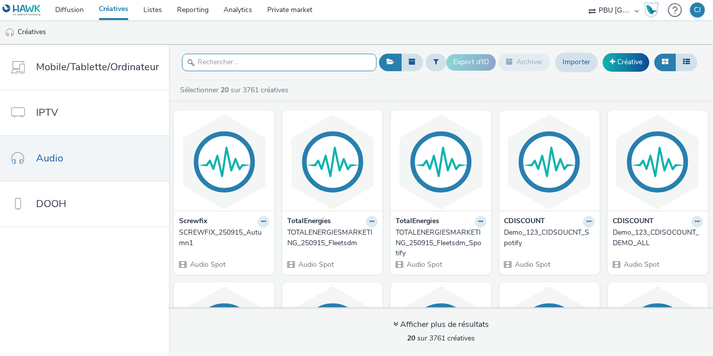  I want to click on a: Importer, so click(576, 62).